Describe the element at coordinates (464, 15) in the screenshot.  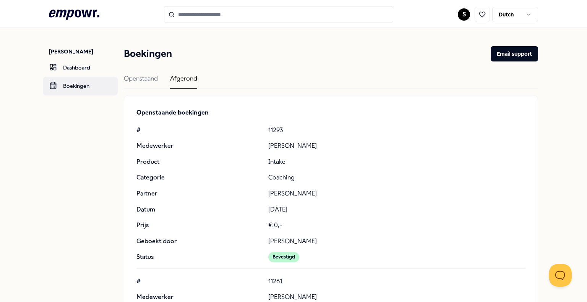
I see `button: S` at that location.